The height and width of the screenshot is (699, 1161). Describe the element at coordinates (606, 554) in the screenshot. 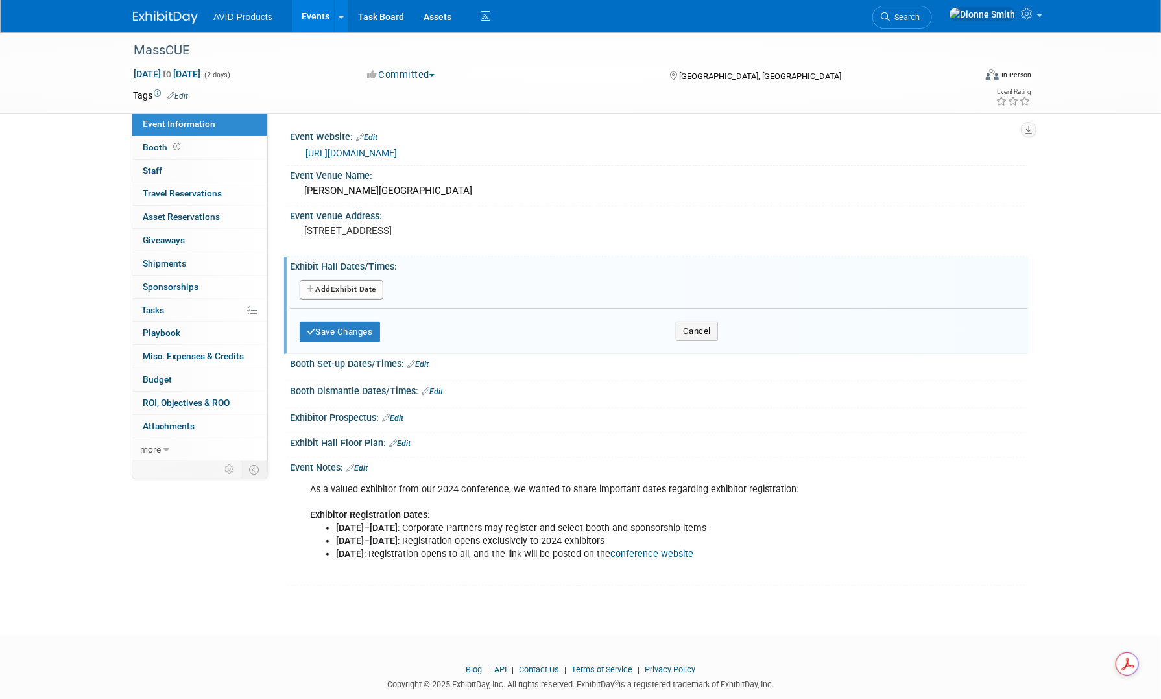

I see `li: : Registration opens to all, and the link will be posted on the` at that location.